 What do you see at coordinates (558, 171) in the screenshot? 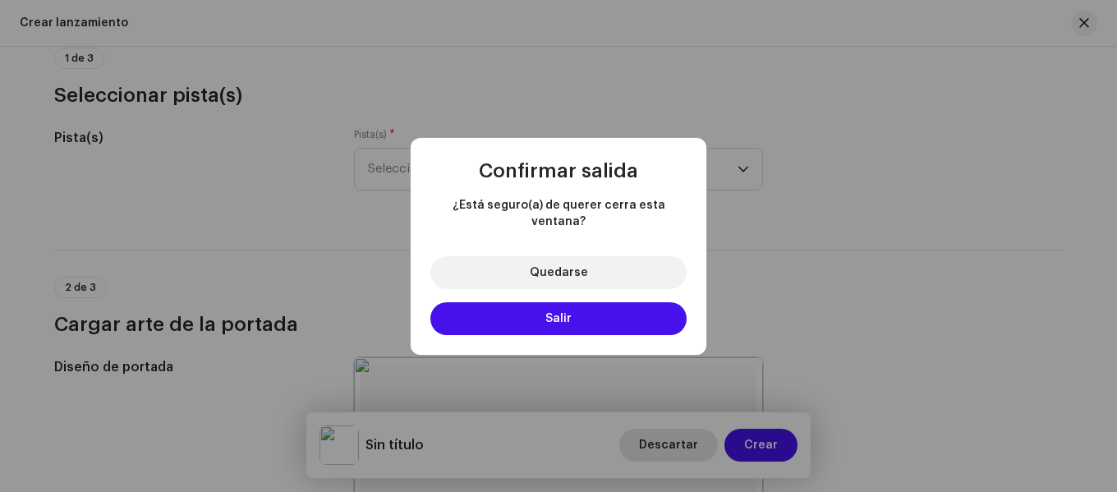
I see `span: Confirmar salida` at bounding box center [558, 171].